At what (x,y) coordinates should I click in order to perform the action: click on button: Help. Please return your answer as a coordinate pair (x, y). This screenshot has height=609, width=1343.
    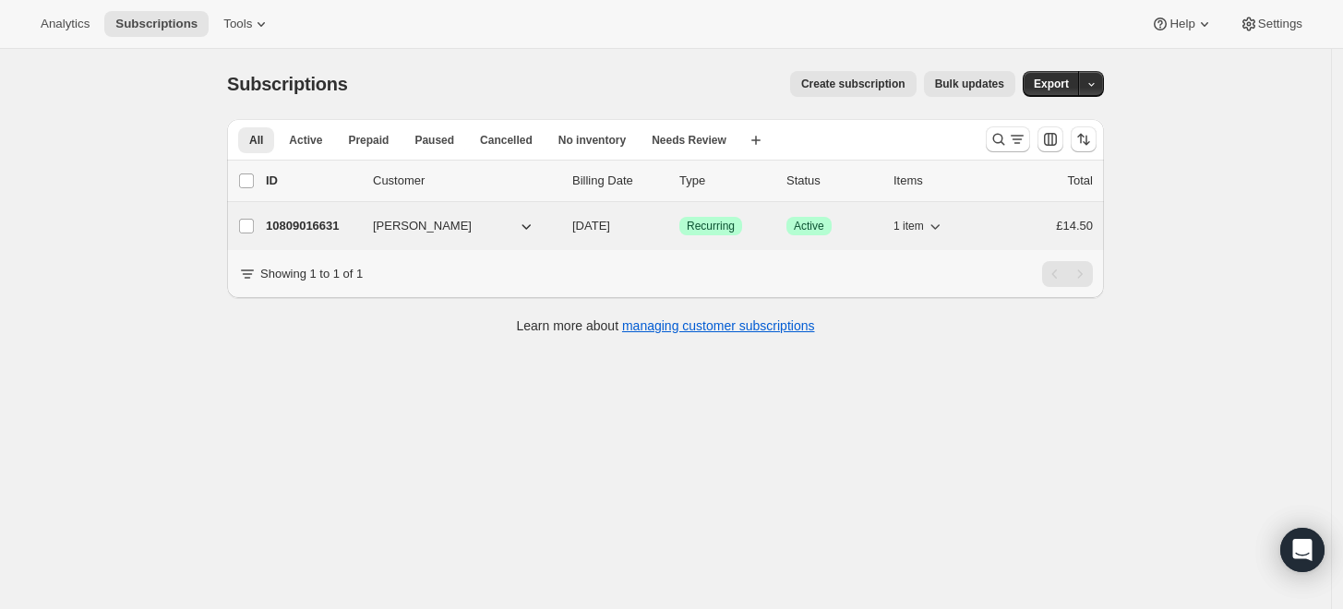
    Looking at the image, I should click on (1181, 24).